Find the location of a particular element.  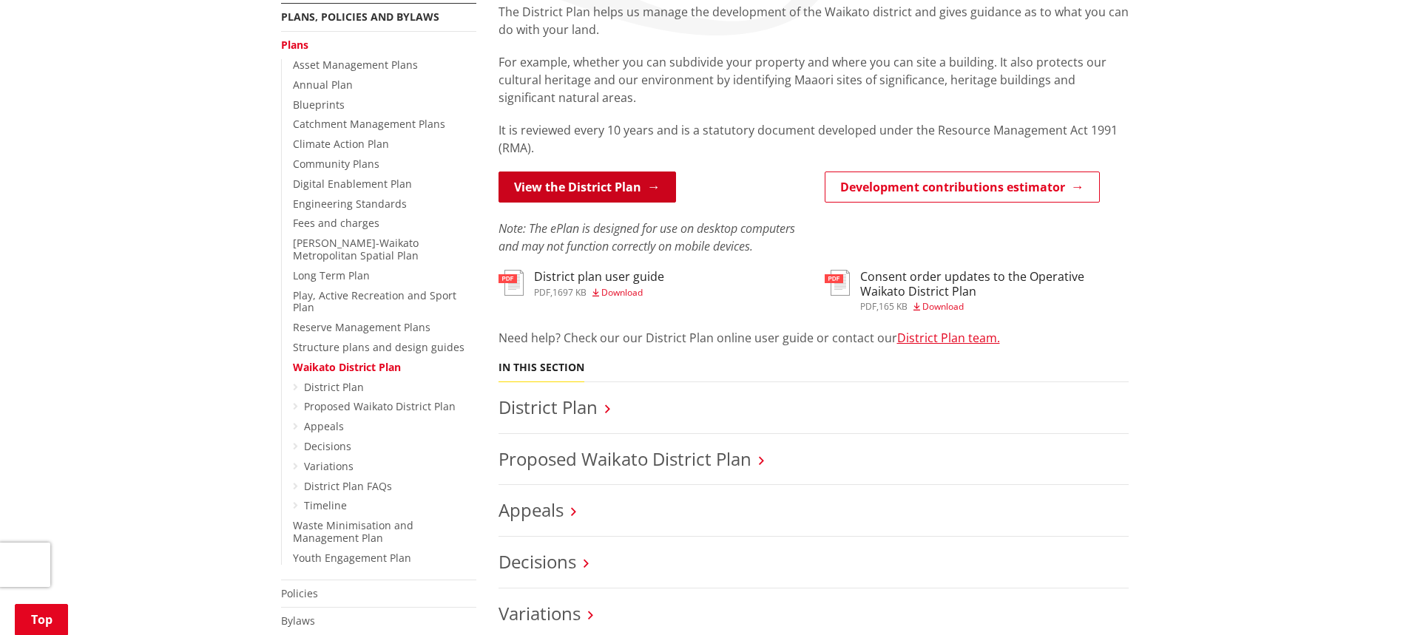

a: Reserve Management Plans is located at coordinates (362, 327).